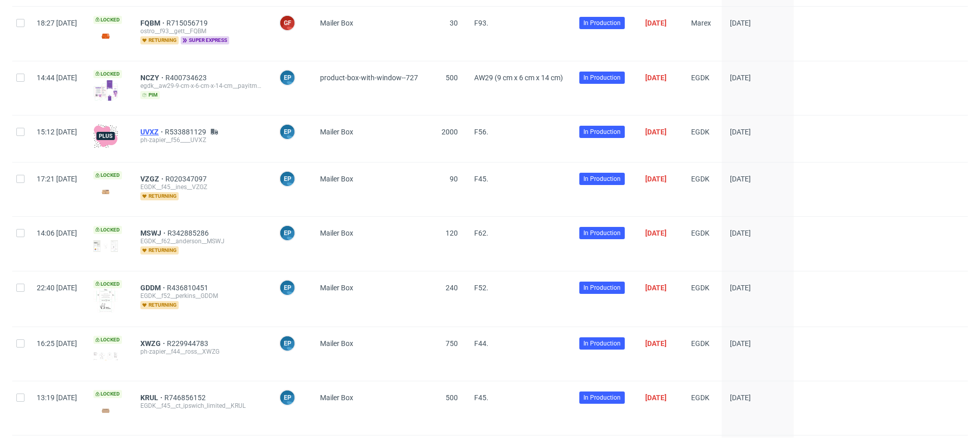 The width and height of the screenshot is (980, 438). Describe the element at coordinates (187, 179) in the screenshot. I see `span: R020347097` at that location.